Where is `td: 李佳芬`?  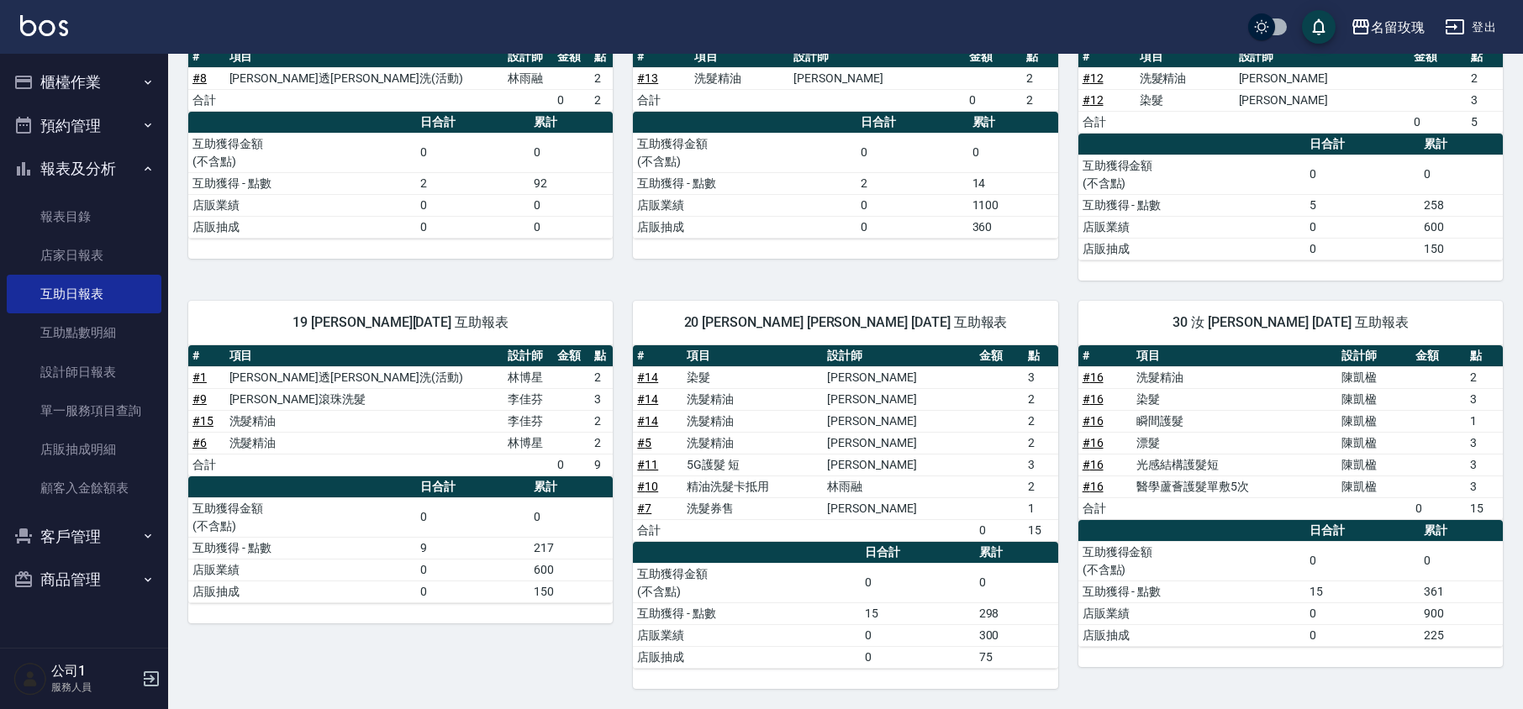 td: 李佳芬 is located at coordinates (529, 421).